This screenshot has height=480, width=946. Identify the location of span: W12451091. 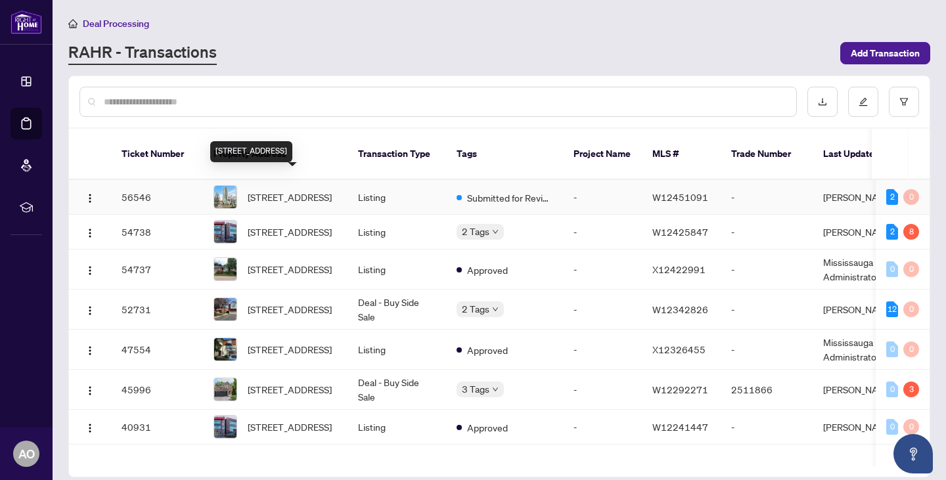
(680, 197).